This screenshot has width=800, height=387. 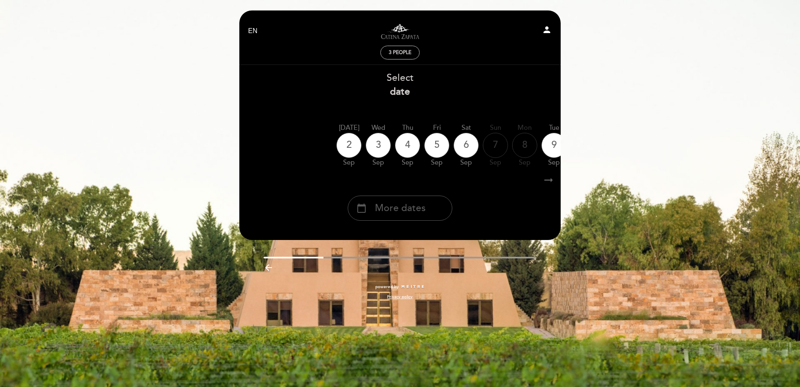 I want to click on div: 3, so click(x=378, y=145).